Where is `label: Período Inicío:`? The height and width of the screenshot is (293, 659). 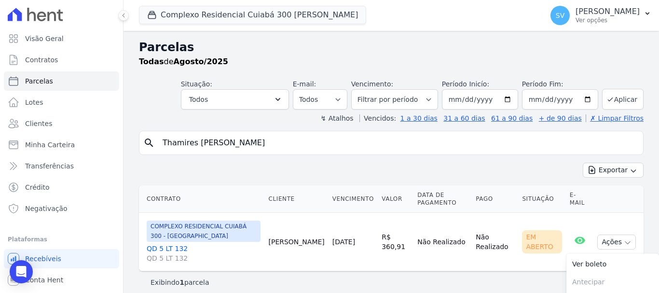
label: Período Inicío: is located at coordinates (466, 84).